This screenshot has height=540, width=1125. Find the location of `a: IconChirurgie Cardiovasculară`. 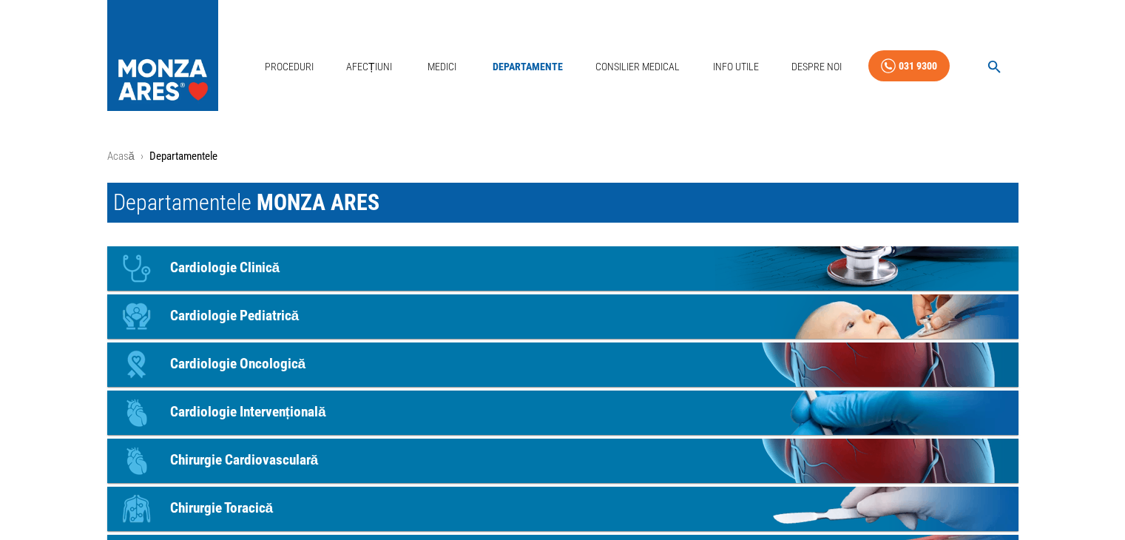

a: IconChirurgie Cardiovasculară is located at coordinates (563, 461).